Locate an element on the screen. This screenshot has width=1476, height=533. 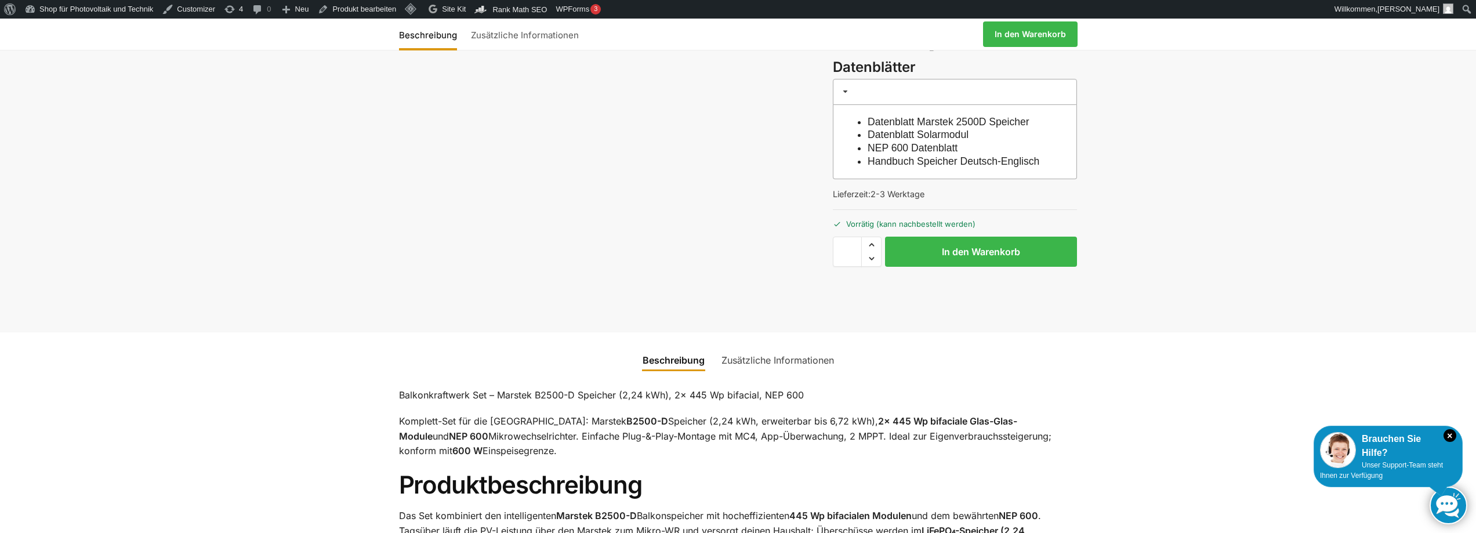
h1: Produktbeschreibung is located at coordinates (738, 485).